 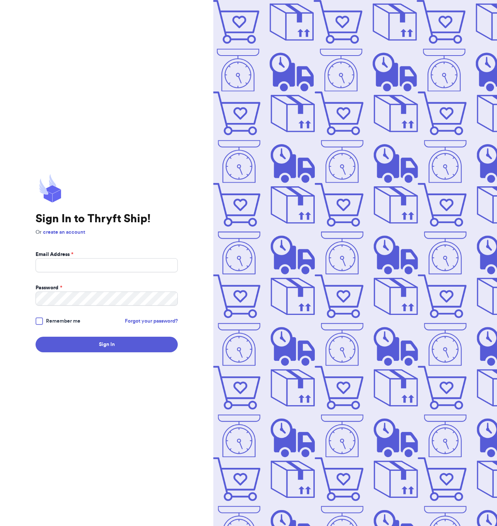 I want to click on label: Password, so click(x=49, y=288).